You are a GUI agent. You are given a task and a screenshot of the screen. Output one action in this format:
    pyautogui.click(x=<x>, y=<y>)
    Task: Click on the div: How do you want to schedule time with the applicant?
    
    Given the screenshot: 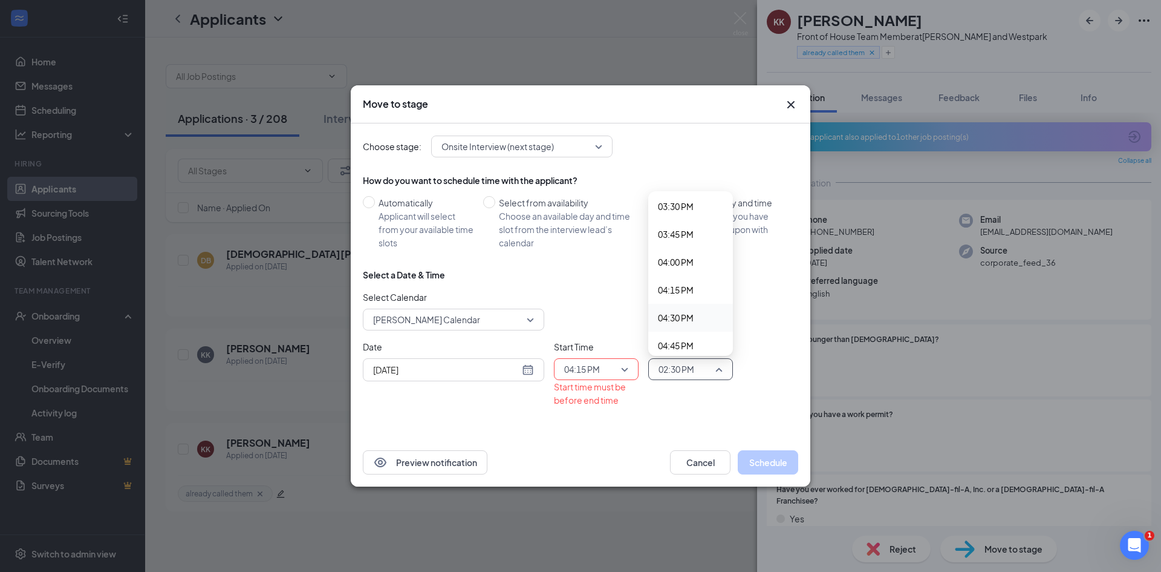 What is the action you would take?
    pyautogui.click(x=581, y=180)
    